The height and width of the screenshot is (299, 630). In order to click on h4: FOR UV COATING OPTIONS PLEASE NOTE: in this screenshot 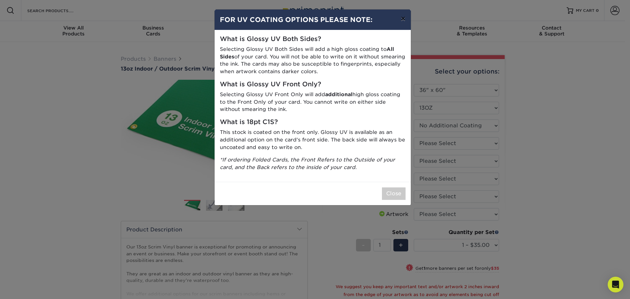, I will do `click(313, 20)`.